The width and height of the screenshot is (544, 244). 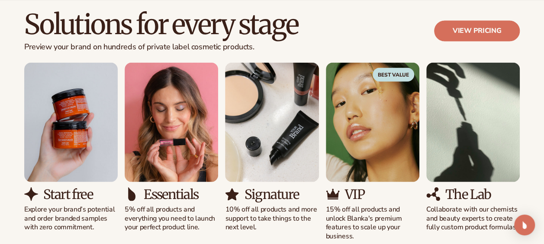 What do you see at coordinates (171, 218) in the screenshot?
I see `p: 5% off all products and everything you need to launch your perfect product line.` at bounding box center [171, 218].